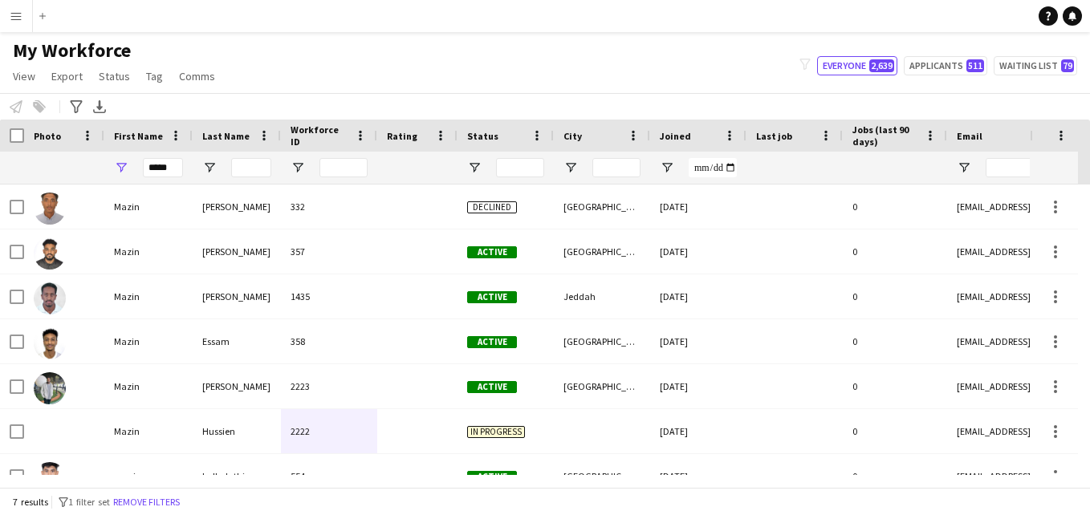 The image size is (1090, 515). Describe the element at coordinates (402, 136) in the screenshot. I see `span: Rating` at that location.